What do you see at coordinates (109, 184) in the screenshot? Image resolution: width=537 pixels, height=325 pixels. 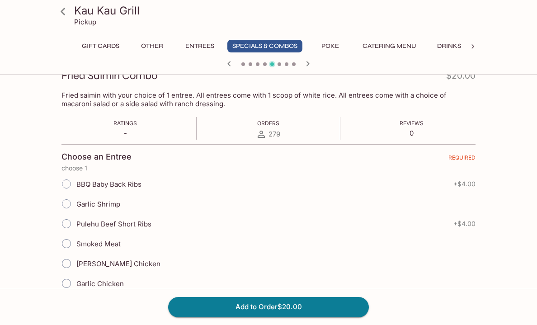 I see `span: BBQ Baby Back Ribs` at bounding box center [109, 184].